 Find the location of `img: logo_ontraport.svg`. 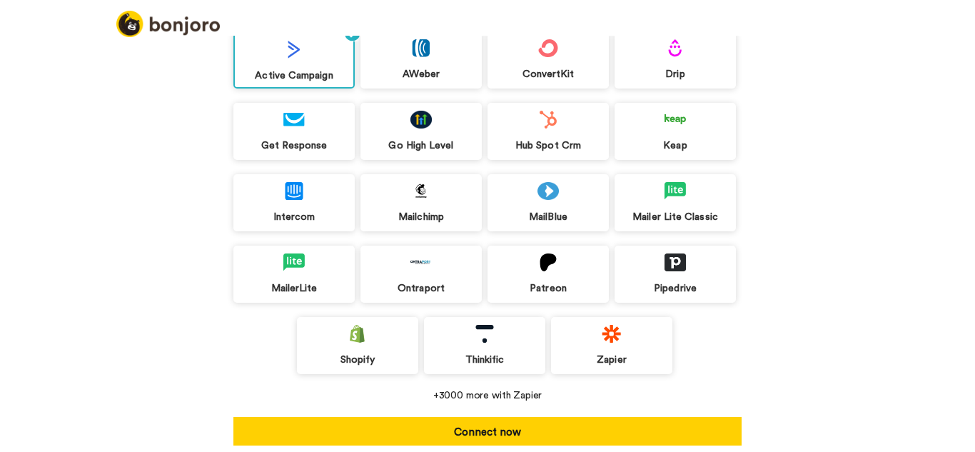

img: logo_ontraport.svg is located at coordinates (421, 262).